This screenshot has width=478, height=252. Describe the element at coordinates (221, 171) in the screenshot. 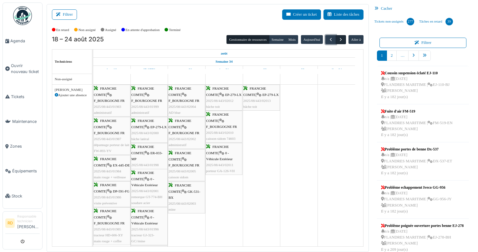

I see `span: porteur GA-126-VH` at that location.